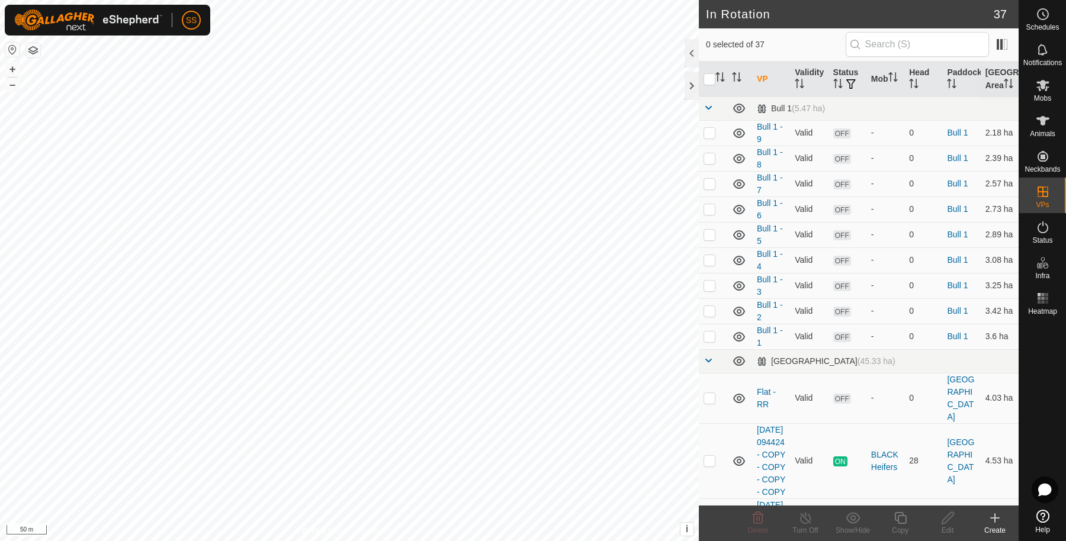 This screenshot has width=1066, height=541. What do you see at coordinates (325, 531) in the screenshot?
I see `a: Privacy Policy` at bounding box center [325, 531].